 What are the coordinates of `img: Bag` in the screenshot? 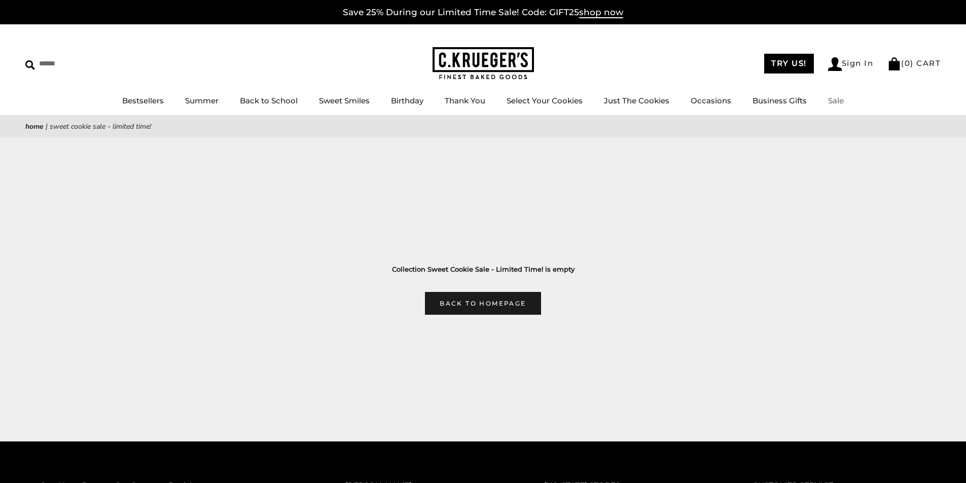 It's located at (894, 64).